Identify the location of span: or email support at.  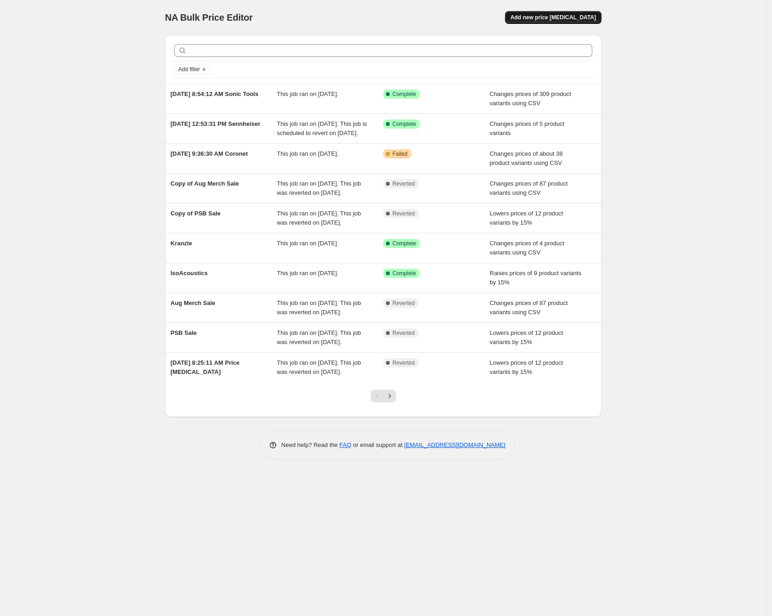
(378, 445).